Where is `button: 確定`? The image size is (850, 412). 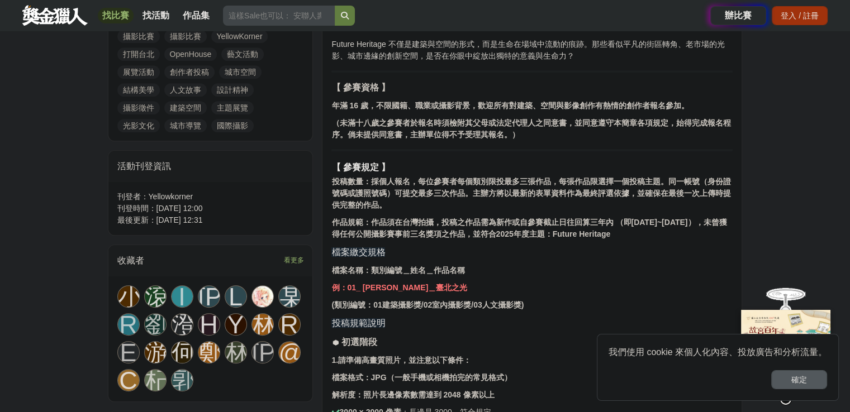 button: 確定 is located at coordinates (799, 380).